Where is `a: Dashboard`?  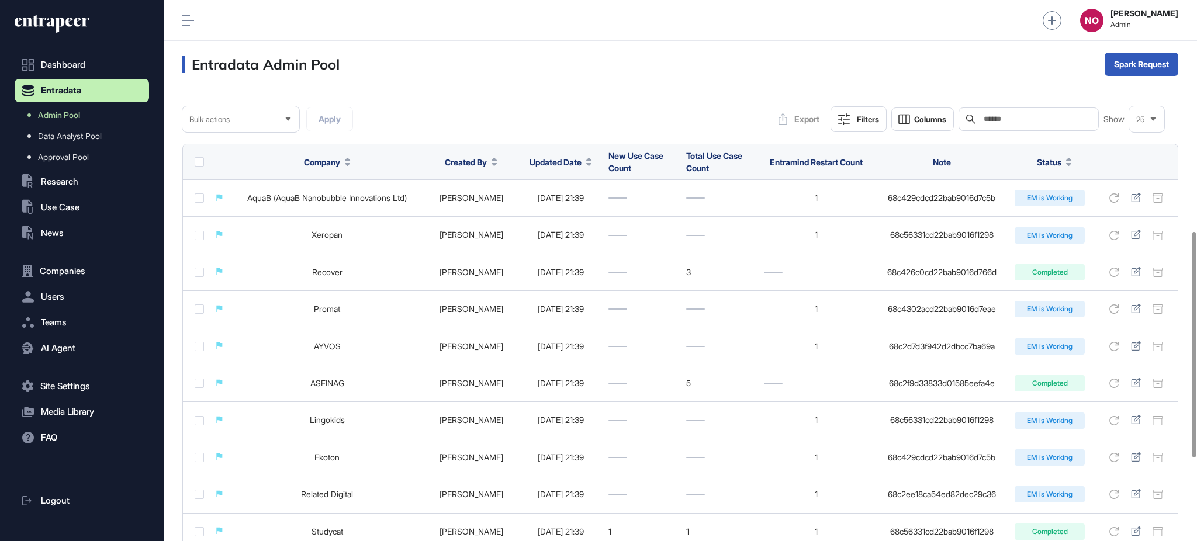 a: Dashboard is located at coordinates (82, 65).